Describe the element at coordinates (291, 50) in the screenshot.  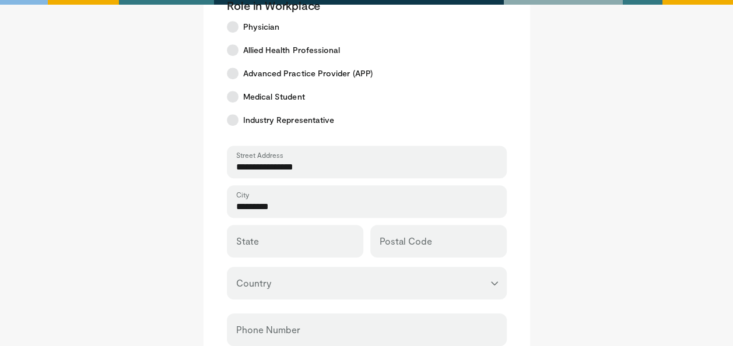
I see `span: Allied Health Professional` at that location.